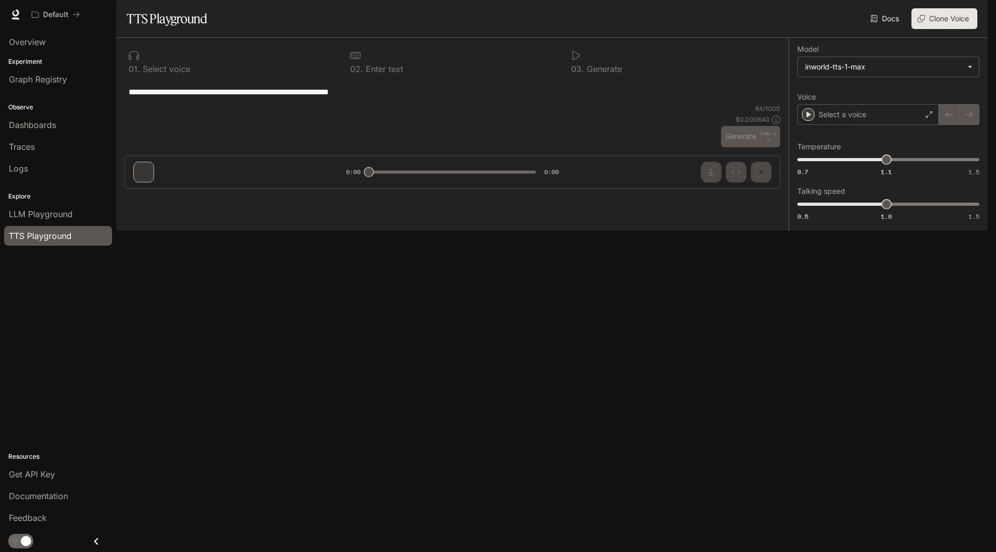 The width and height of the screenshot is (996, 552). What do you see at coordinates (819, 147) in the screenshot?
I see `p: Temperature` at bounding box center [819, 147].